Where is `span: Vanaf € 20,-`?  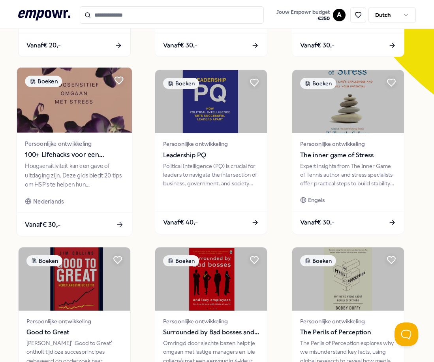
span: Vanaf € 20,- is located at coordinates (43, 45).